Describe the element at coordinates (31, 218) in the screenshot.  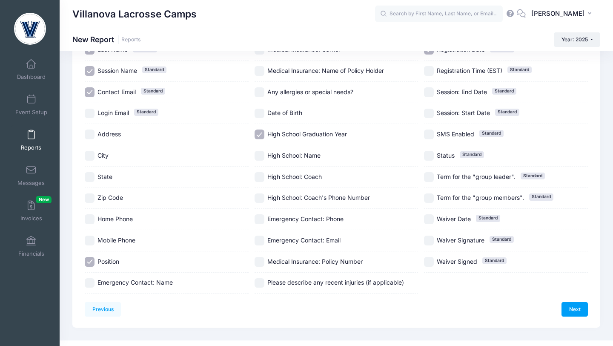
I see `span: Invoices` at that location.